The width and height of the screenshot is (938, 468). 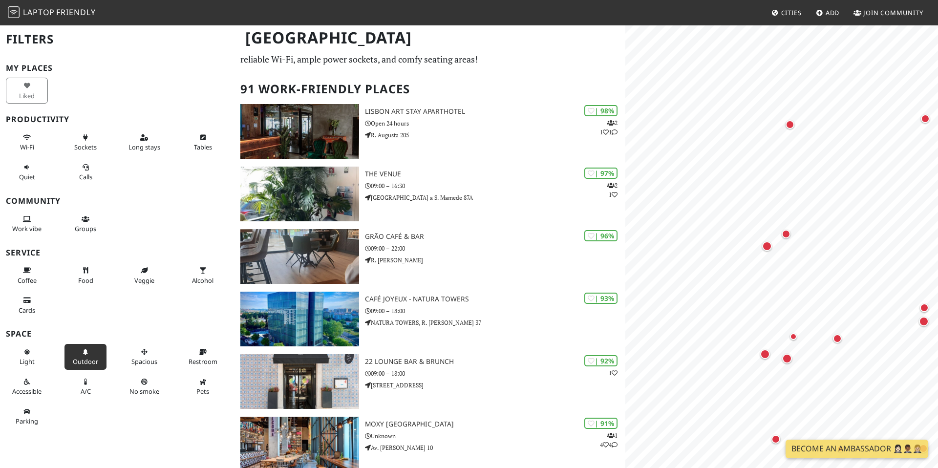 What do you see at coordinates (203, 386) in the screenshot?
I see `button: Pets` at bounding box center [203, 386].